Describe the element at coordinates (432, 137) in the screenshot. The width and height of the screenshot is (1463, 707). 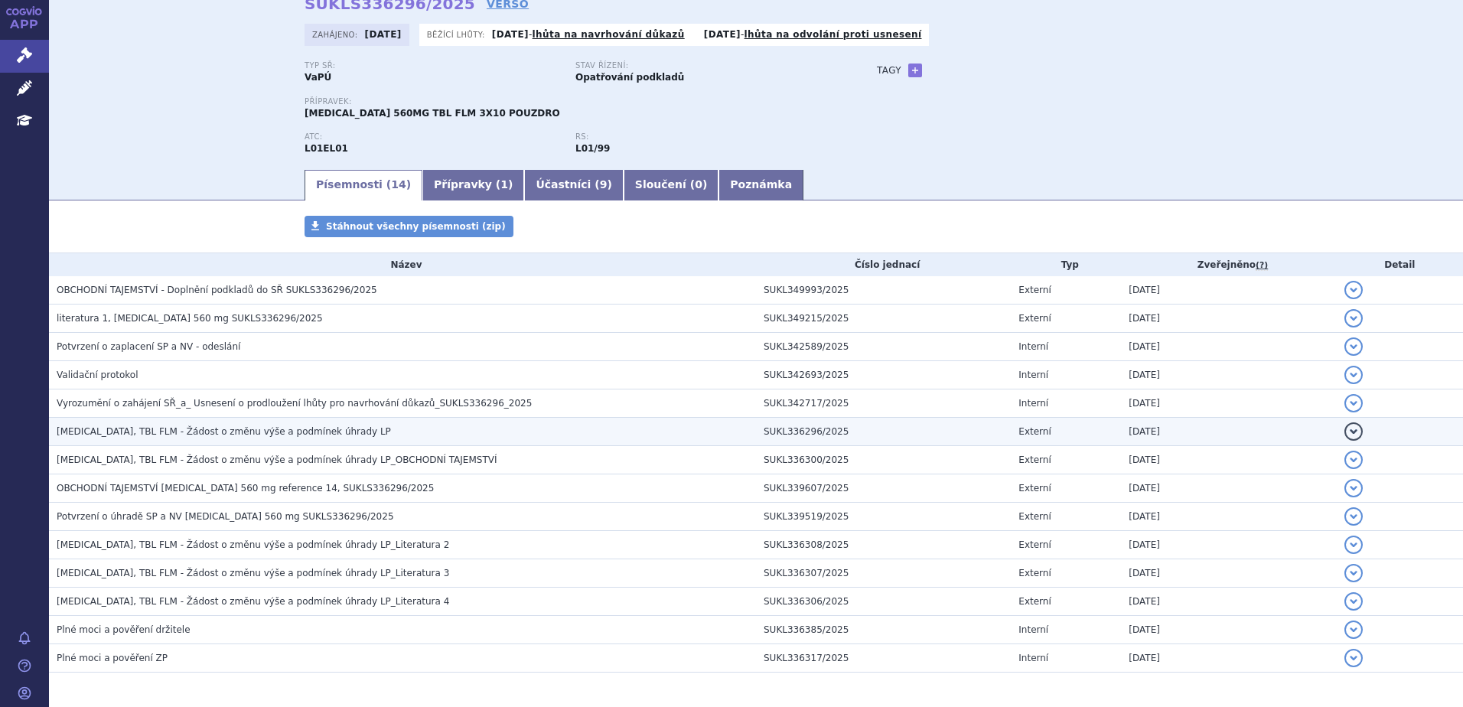
I see `p: ATC:` at that location.